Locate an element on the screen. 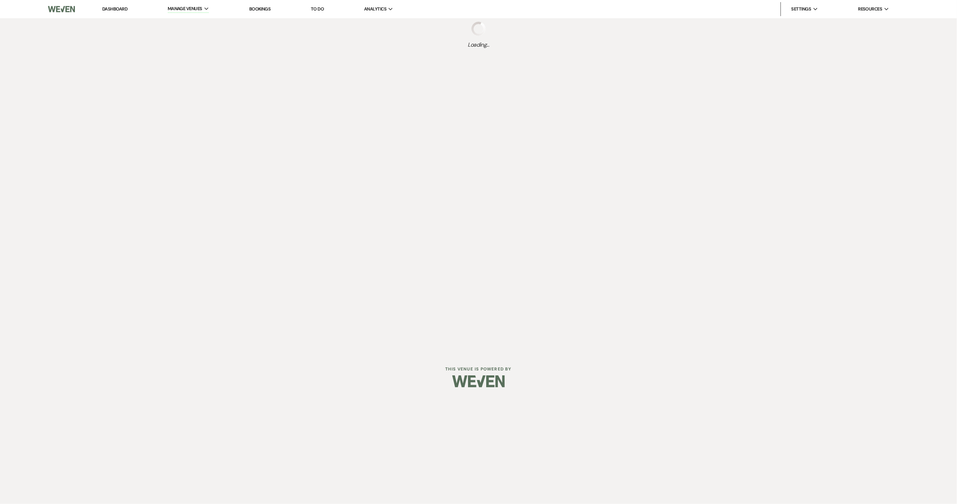 The image size is (957, 504). img: loading spinner is located at coordinates (479, 29).